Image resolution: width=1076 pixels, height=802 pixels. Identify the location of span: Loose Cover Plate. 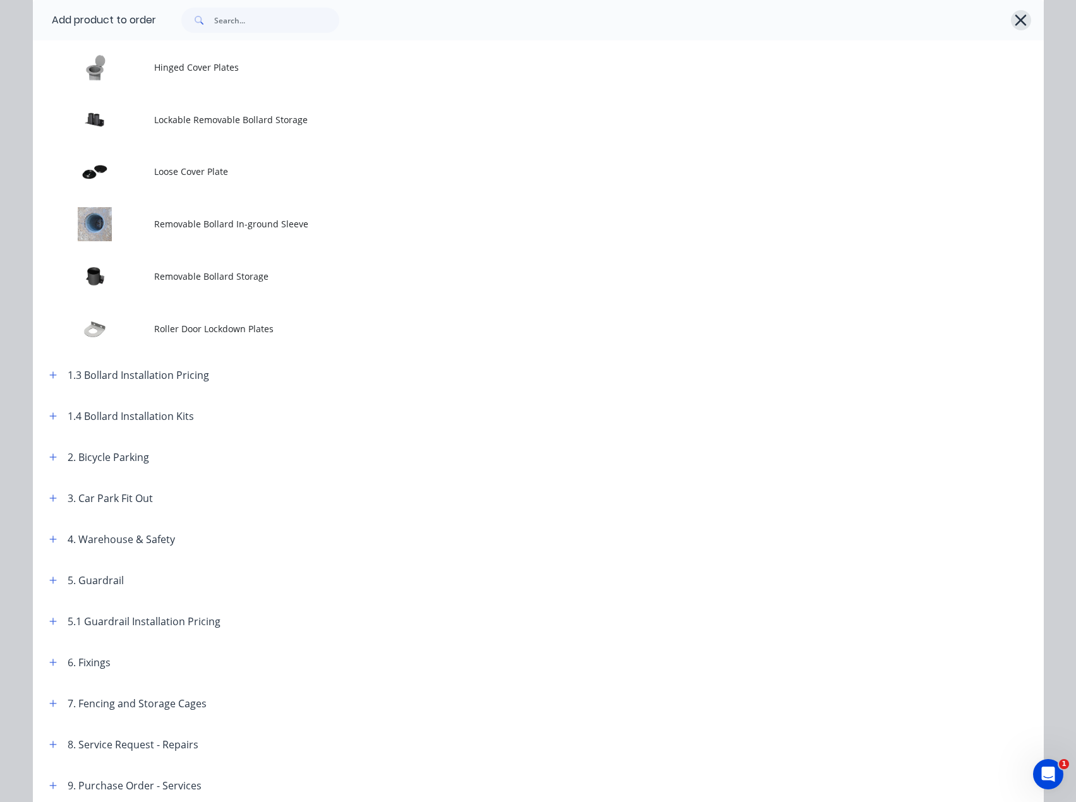
(510, 171).